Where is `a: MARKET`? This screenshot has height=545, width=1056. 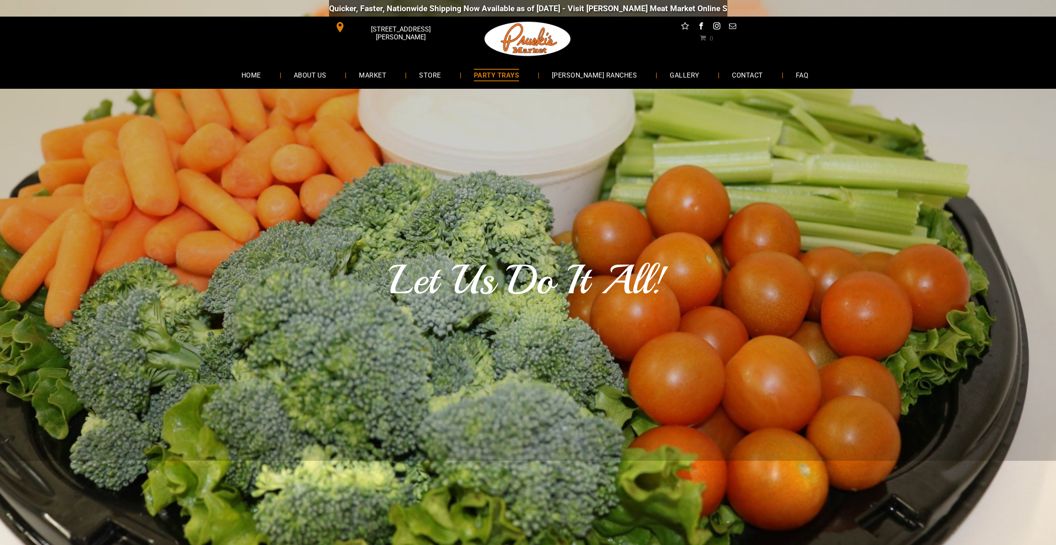 a: MARKET is located at coordinates (373, 75).